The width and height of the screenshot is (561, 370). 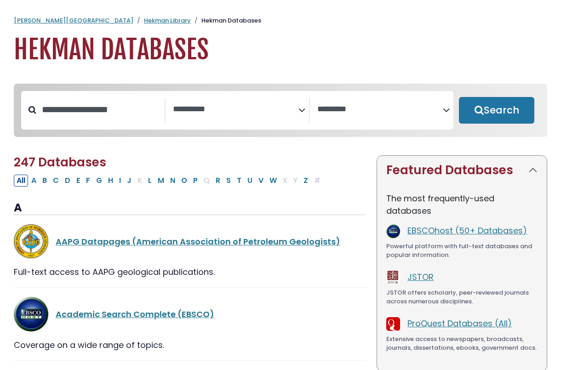 What do you see at coordinates (129, 181) in the screenshot?
I see `button: Filter Results J` at bounding box center [129, 181].